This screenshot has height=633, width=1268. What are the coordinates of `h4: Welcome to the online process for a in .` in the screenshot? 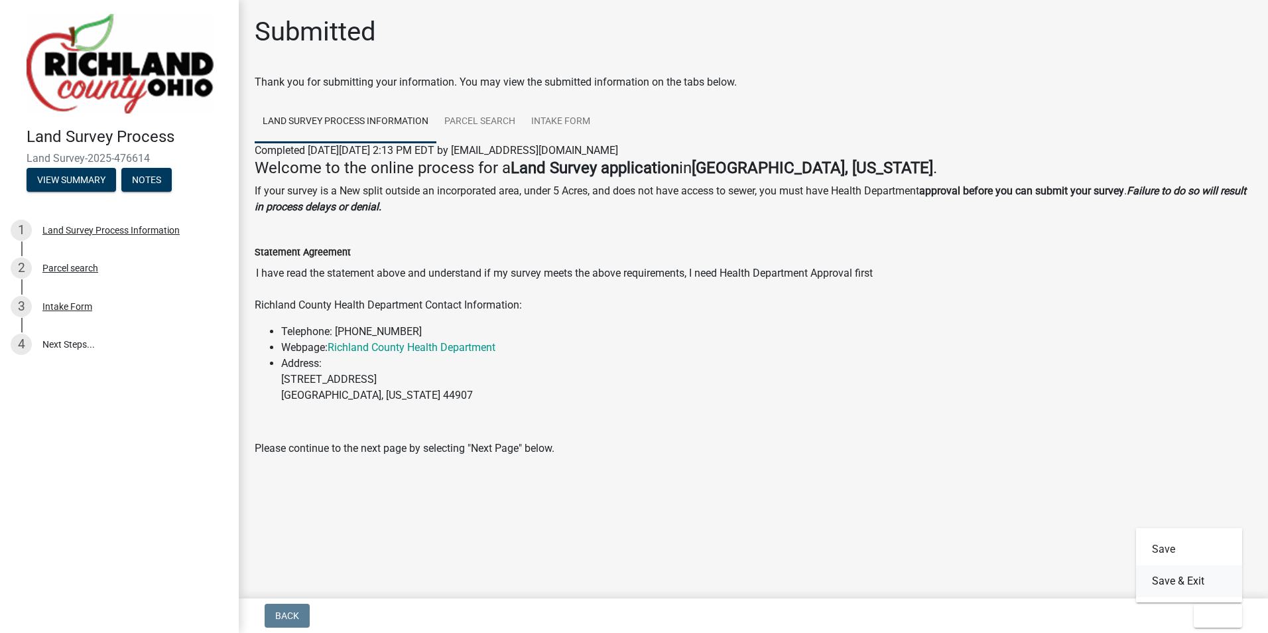 It's located at (753, 168).